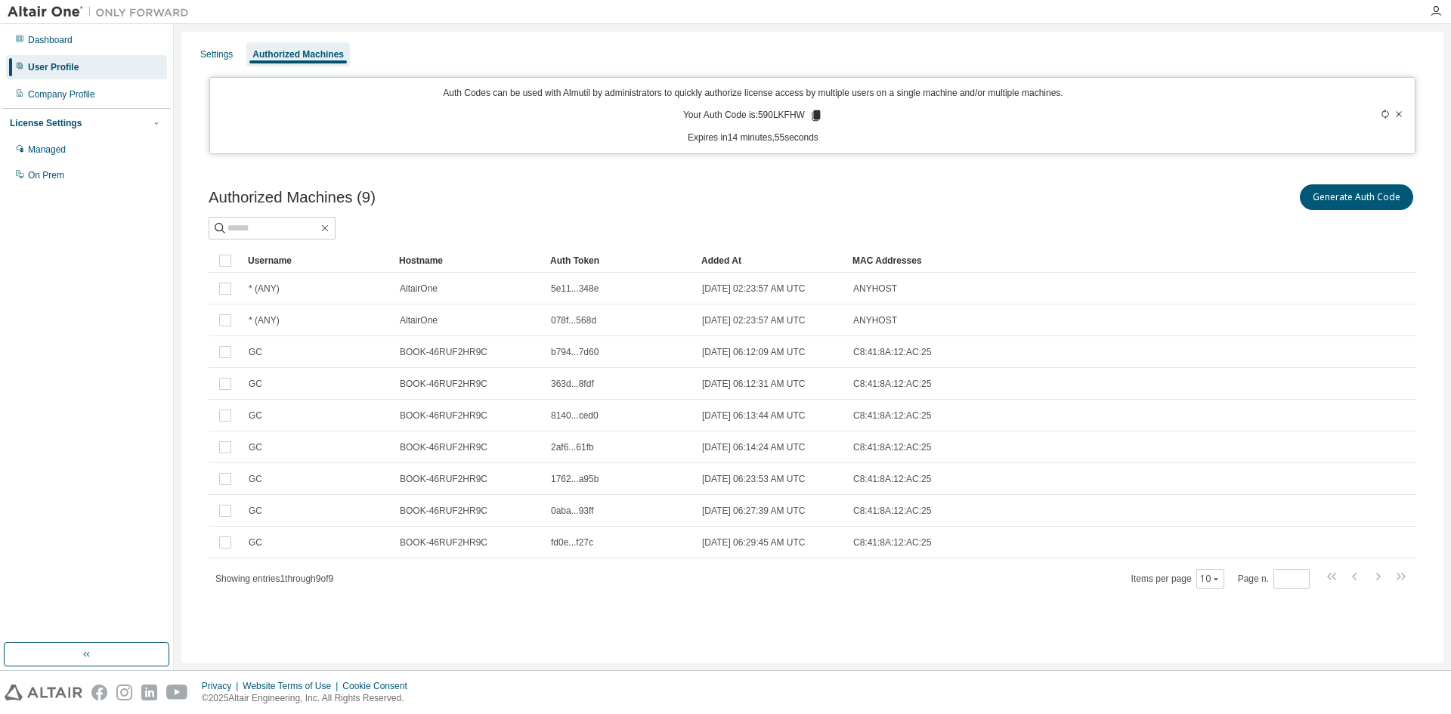  What do you see at coordinates (43, 692) in the screenshot?
I see `img: altair_logo.svg` at bounding box center [43, 692].